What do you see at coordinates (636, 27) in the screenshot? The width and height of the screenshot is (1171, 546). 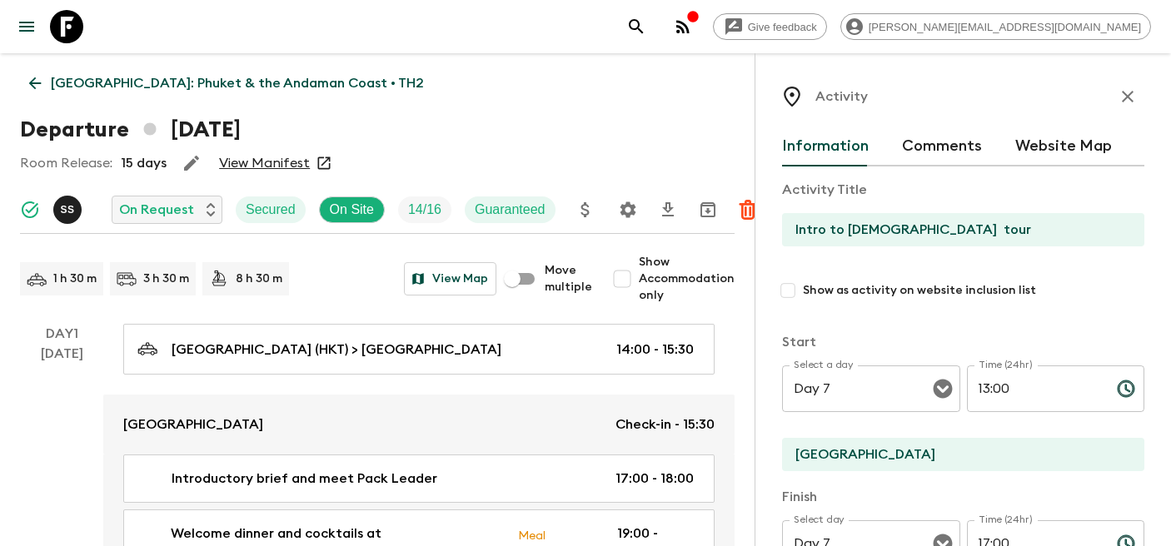 I see `button: search adventures` at bounding box center [636, 27].